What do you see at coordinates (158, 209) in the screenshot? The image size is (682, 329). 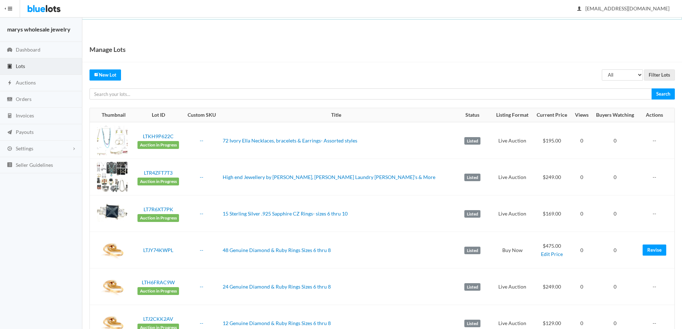 I see `a: LT7R6XT7PK` at bounding box center [158, 209].